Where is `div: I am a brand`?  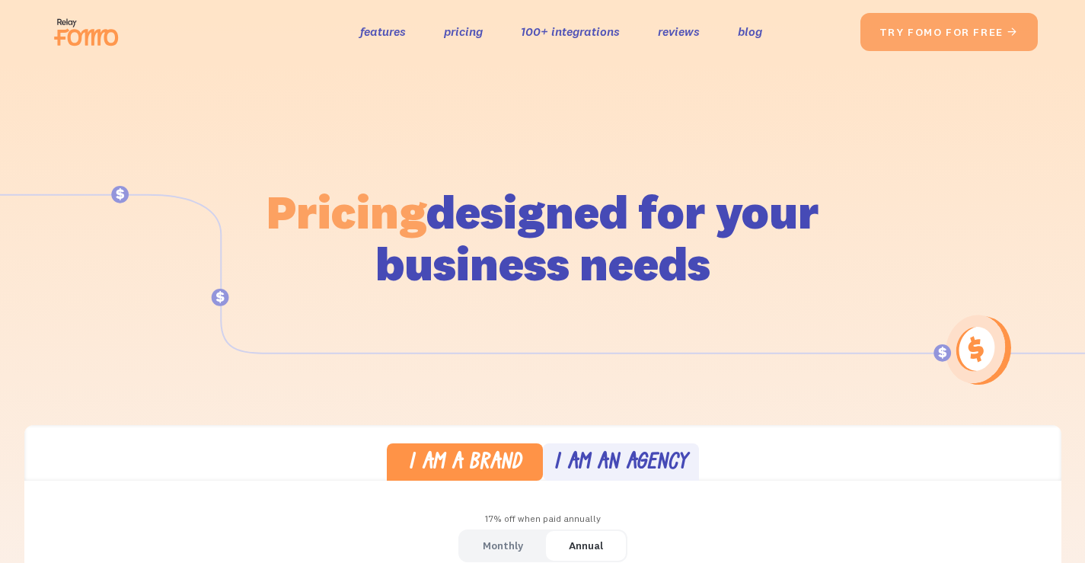 div: I am a brand is located at coordinates (464, 463).